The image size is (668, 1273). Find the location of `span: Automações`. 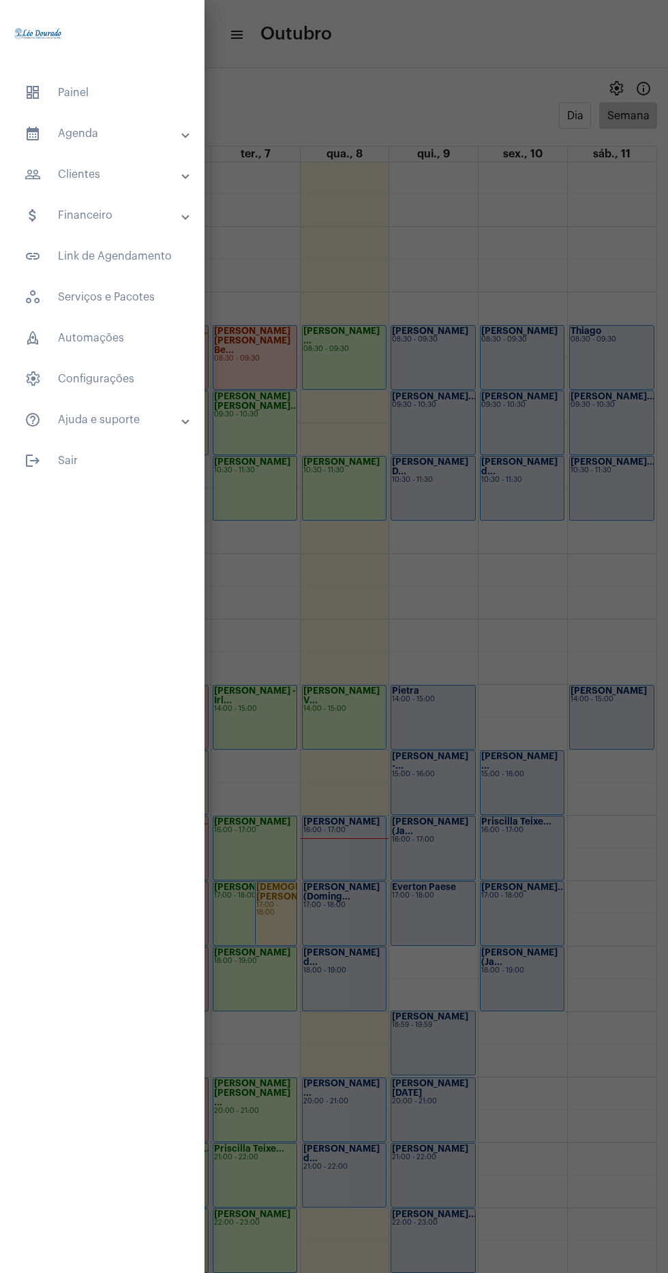

span: Automações is located at coordinates (102, 338).